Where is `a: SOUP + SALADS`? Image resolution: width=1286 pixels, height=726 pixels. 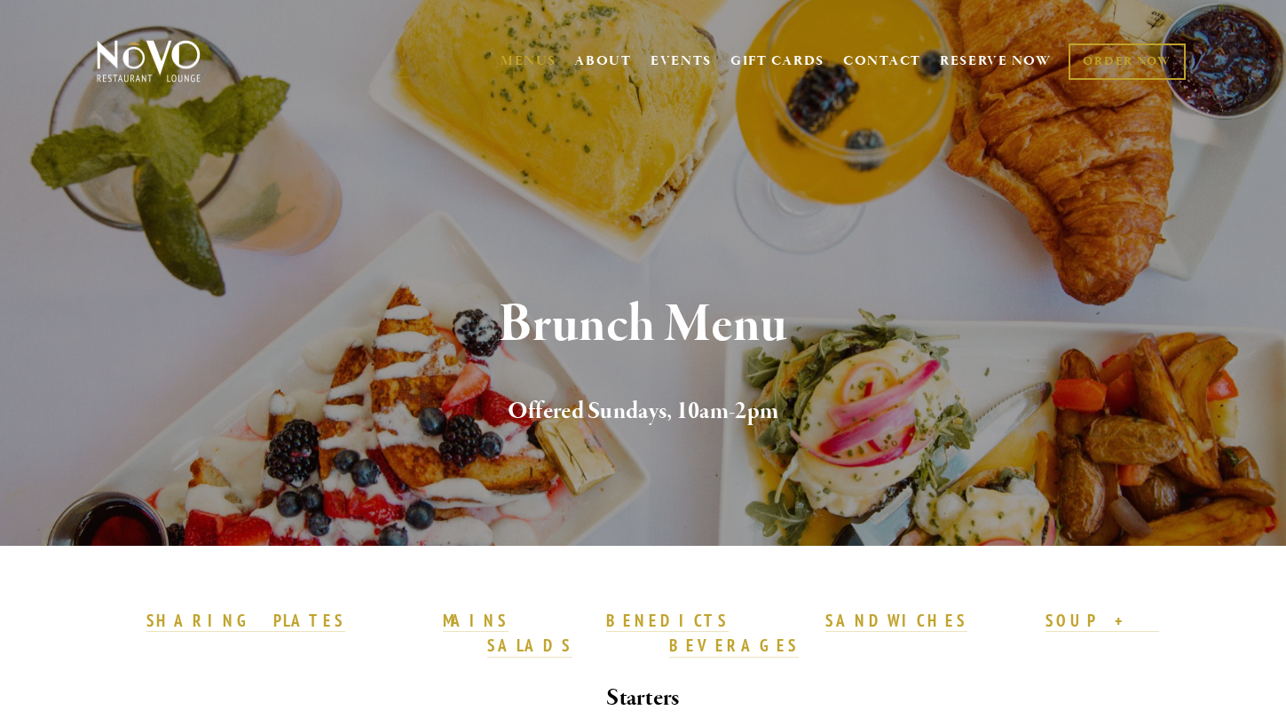
a: SOUP + SALADS is located at coordinates (823, 634).